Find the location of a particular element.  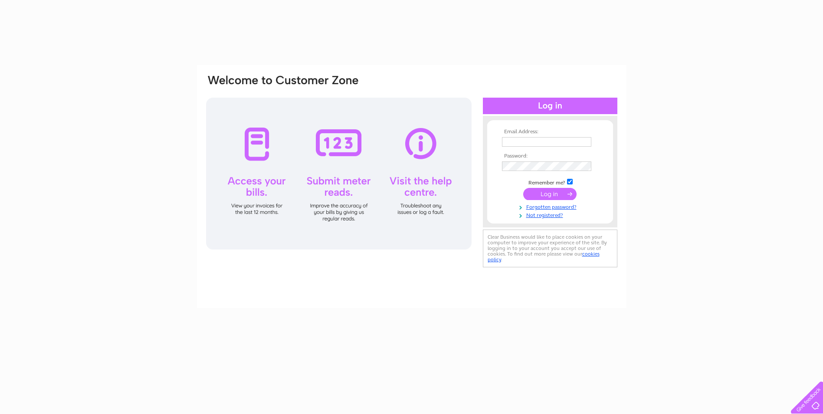

div: Clear Business would like to place cookies on your computer to improve your experience of the sit... is located at coordinates (550, 248).